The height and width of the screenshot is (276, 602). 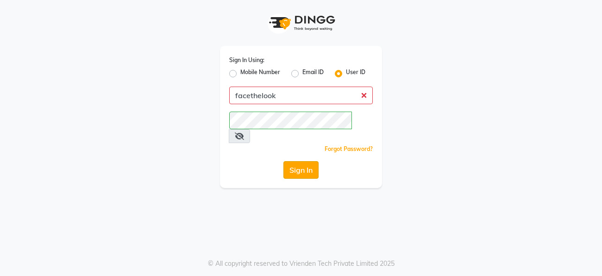 What do you see at coordinates (301, 23) in the screenshot?
I see `img: logo1.svg` at bounding box center [301, 23].